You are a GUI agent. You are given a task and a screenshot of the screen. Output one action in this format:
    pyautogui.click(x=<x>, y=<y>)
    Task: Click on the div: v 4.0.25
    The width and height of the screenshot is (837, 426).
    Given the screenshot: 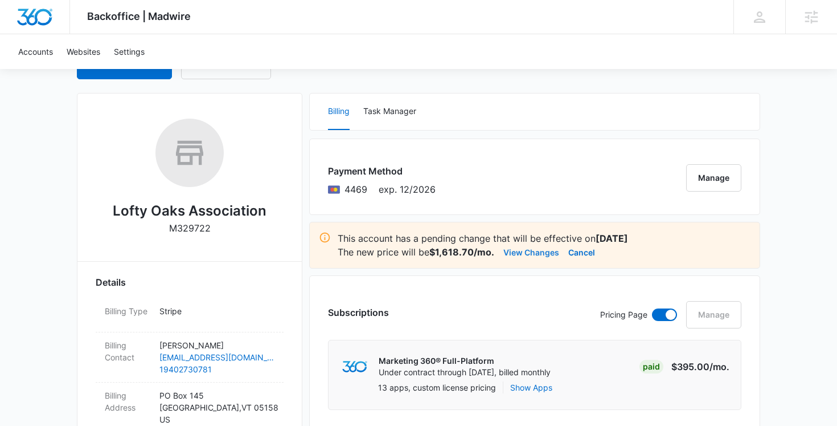 What is the action you would take?
    pyautogui.click(x=44, y=23)
    